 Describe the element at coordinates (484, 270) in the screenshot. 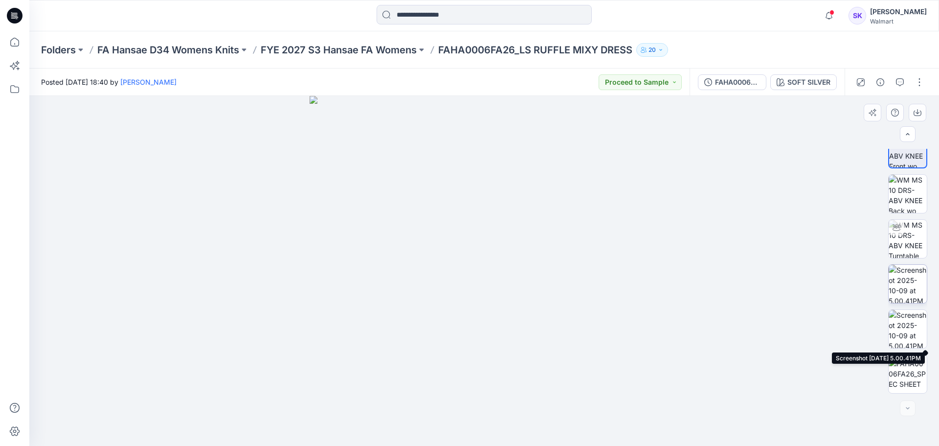

I see `img: eyJhbGciOiJIUzI1NiIsImtpZCI6IjAiLCJzbHQiOiJzZXMiLCJ0eXAiOiJKV1QifQ.eyJkYXRhIjp7InR5cGUiOiJzdG9yYW...` at that location.